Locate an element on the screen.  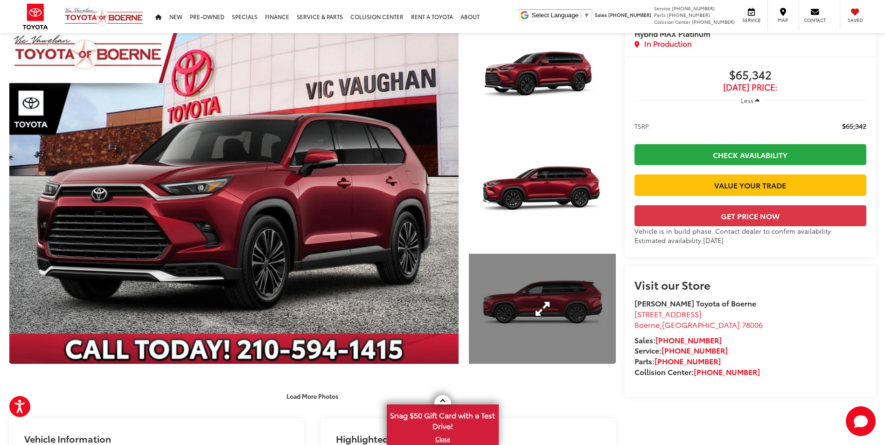
span: Snag $50 Gift Card with a Test Drive! is located at coordinates (443, 420).